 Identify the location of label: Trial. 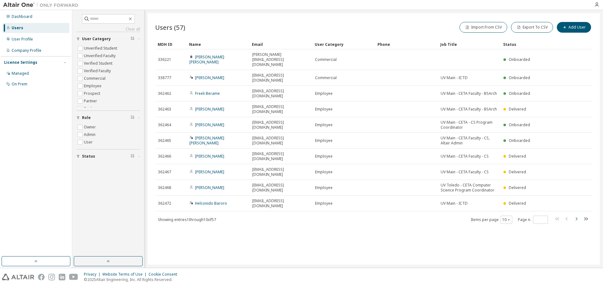
(88, 109).